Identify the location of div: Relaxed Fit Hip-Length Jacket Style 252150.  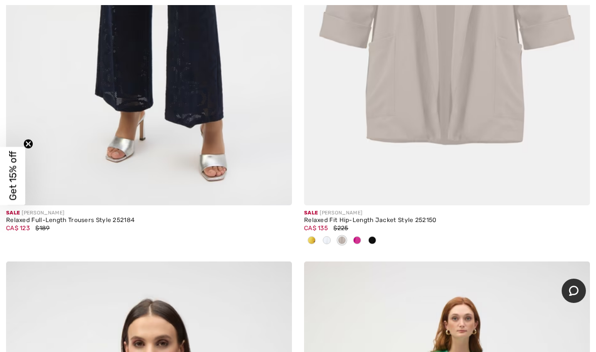
(447, 220).